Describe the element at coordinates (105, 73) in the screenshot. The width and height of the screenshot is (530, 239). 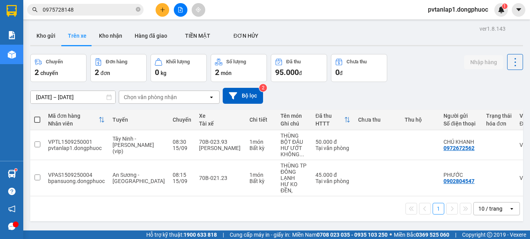
I see `span: đơn` at that location.